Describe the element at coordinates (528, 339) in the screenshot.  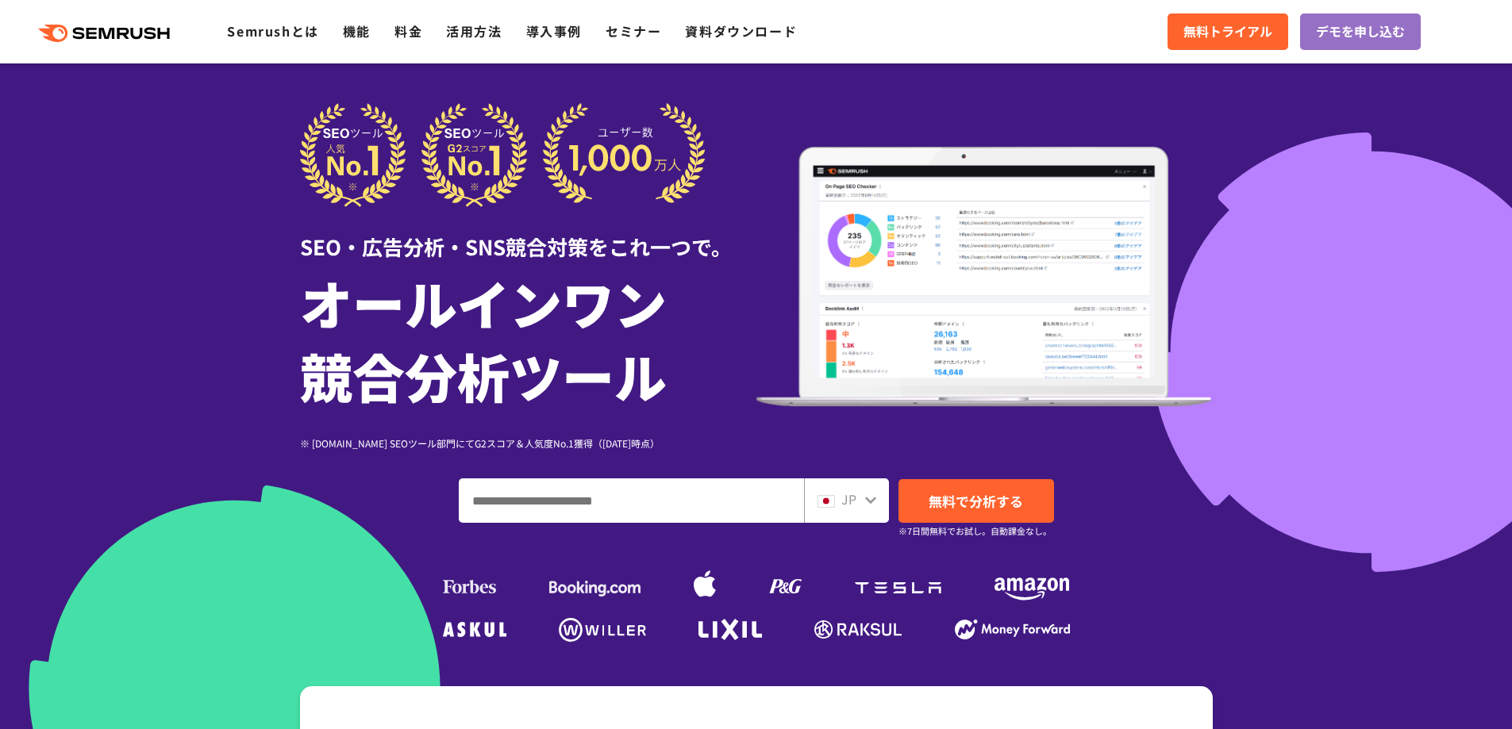
I see `h1: オールインワン 競合分析ツール` at that location.